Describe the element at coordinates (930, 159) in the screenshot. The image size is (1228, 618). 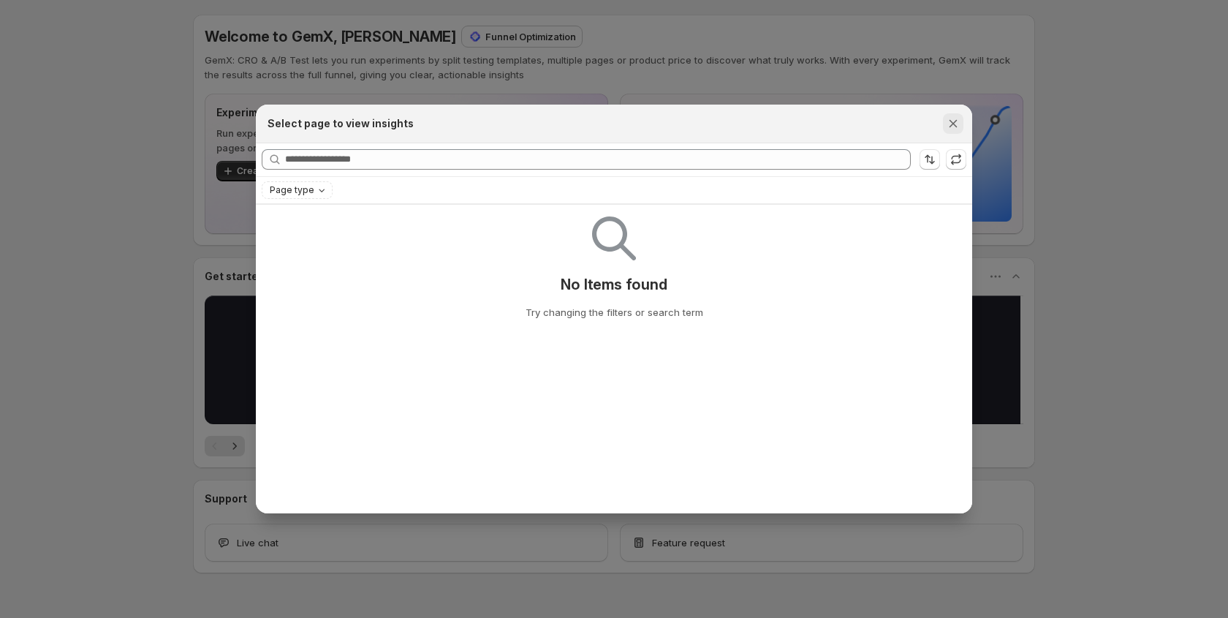
I see `button: Sort the results` at that location.